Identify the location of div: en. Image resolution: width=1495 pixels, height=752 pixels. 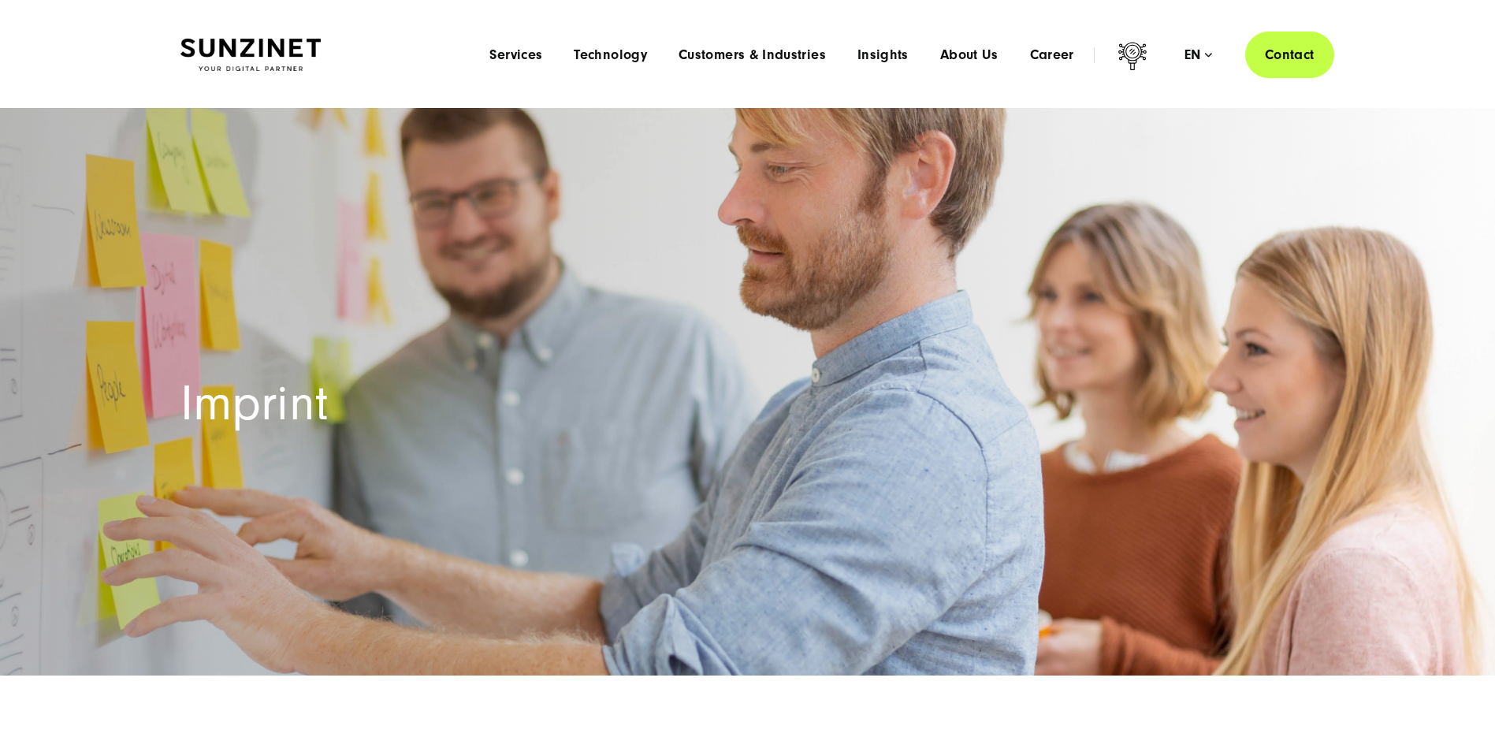
(1198, 55).